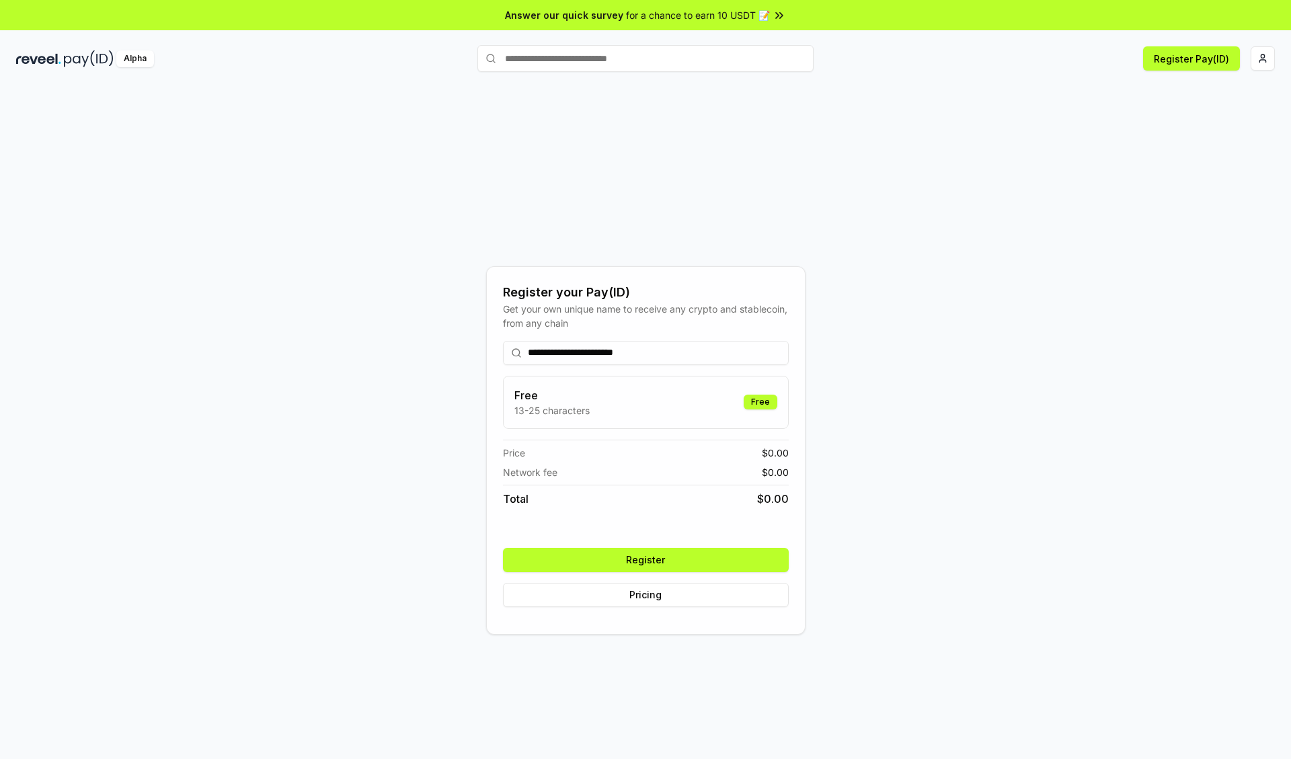 The image size is (1291, 759). Describe the element at coordinates (516, 499) in the screenshot. I see `span: Total` at that location.